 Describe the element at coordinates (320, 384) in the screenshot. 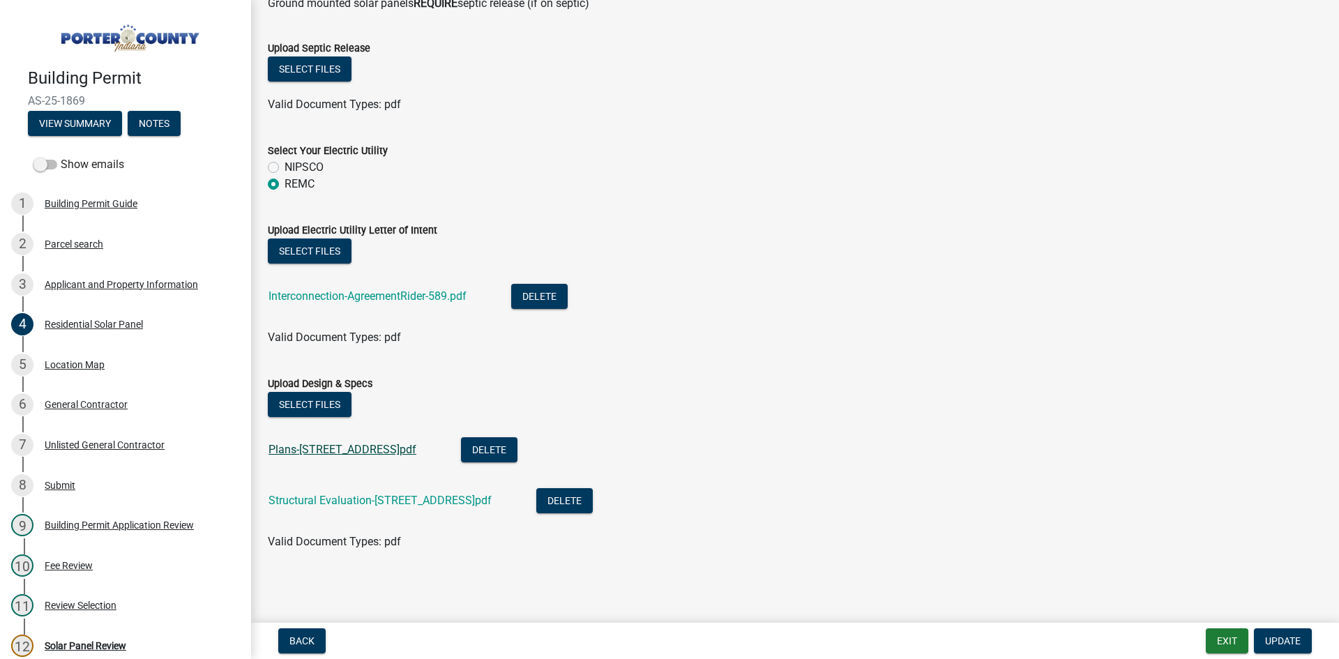

I see `label: Upload Design & Specs` at that location.